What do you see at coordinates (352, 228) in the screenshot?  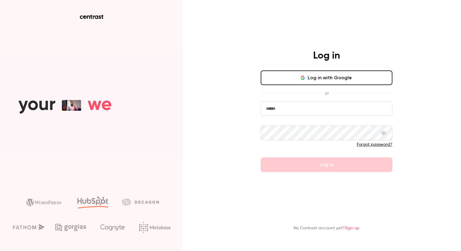 I see `a: Sign up` at bounding box center [352, 228].